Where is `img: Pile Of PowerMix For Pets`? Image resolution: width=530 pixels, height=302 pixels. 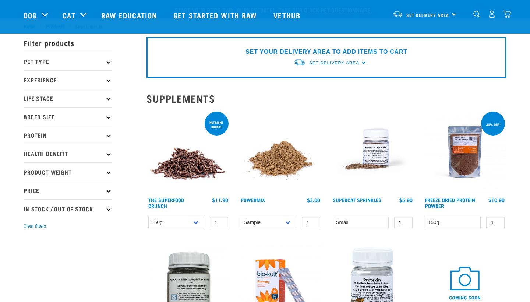 img: Pile Of PowerMix For Pets is located at coordinates (281, 152).